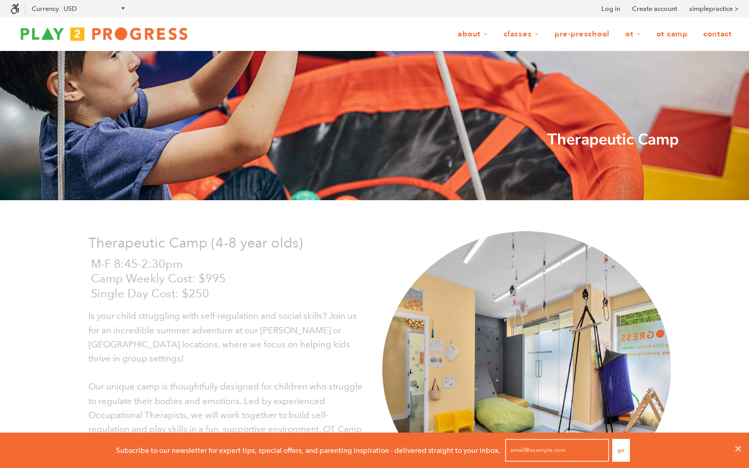  What do you see at coordinates (654, 9) in the screenshot?
I see `a: Create account` at bounding box center [654, 9].